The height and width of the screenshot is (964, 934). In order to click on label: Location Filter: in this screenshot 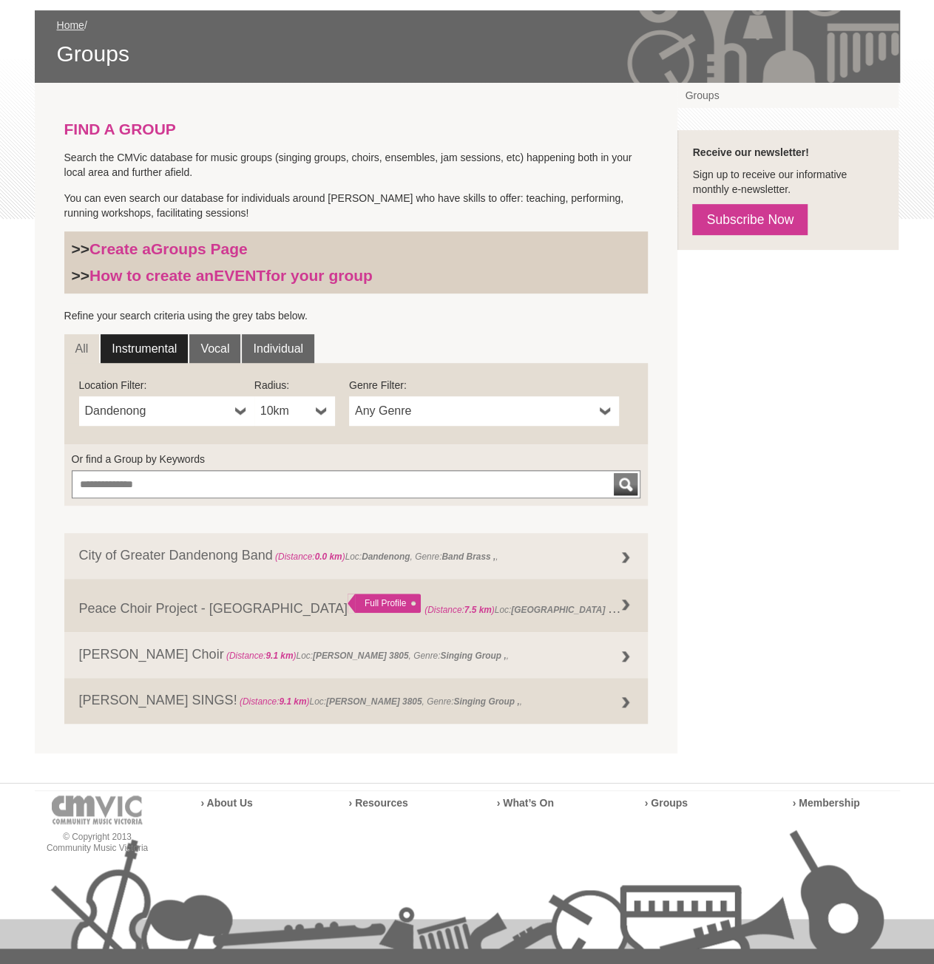, I will do `click(166, 385)`.